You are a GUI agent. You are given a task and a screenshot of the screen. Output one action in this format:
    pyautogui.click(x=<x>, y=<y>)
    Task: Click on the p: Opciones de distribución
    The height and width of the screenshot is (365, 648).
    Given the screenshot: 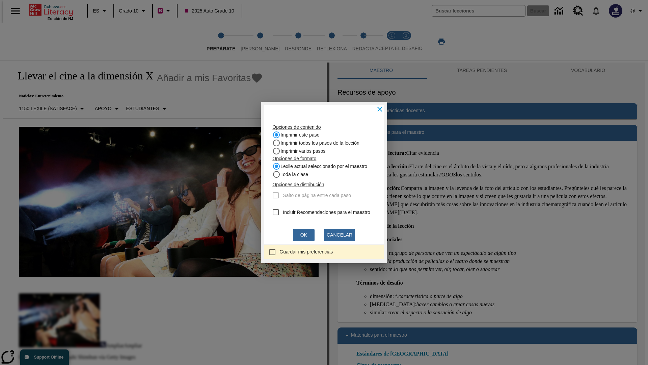 What is the action you would take?
    pyautogui.click(x=324, y=184)
    